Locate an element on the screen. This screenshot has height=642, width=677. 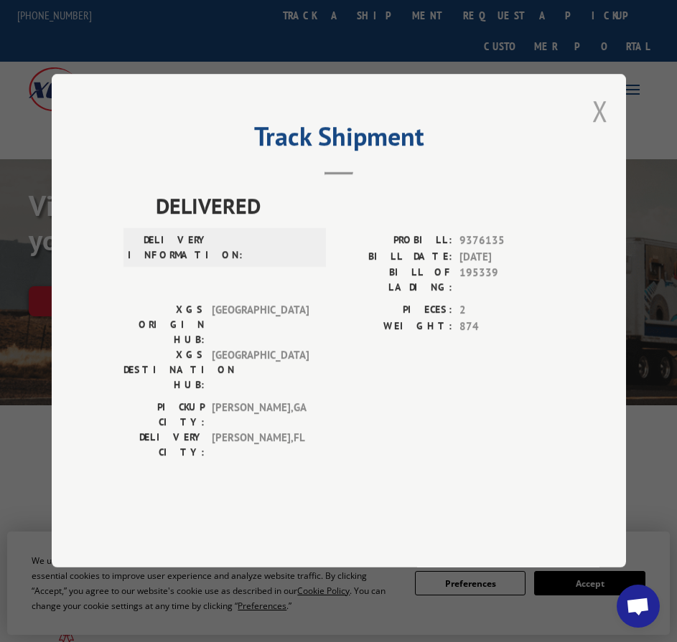
h2: Track Shipment is located at coordinates (339, 140).